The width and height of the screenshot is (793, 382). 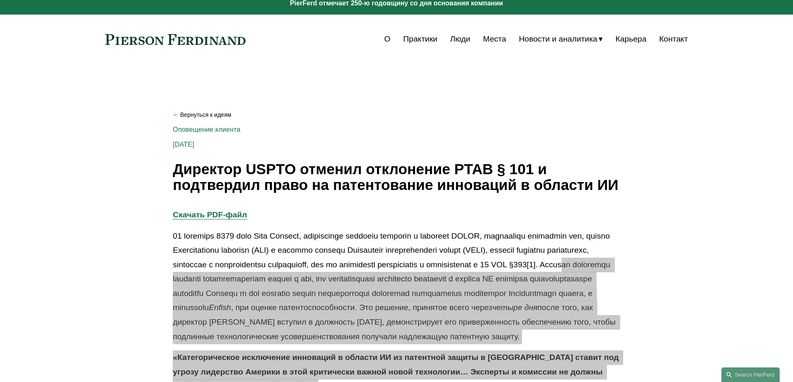 I want to click on font: Контакт, so click(x=673, y=39).